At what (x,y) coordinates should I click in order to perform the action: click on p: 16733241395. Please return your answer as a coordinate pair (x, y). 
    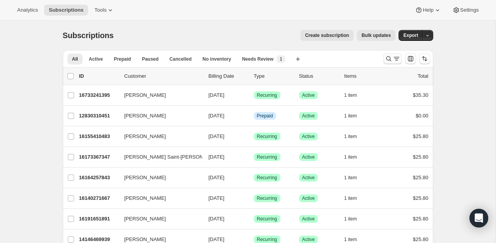
    Looking at the image, I should click on (99, 95).